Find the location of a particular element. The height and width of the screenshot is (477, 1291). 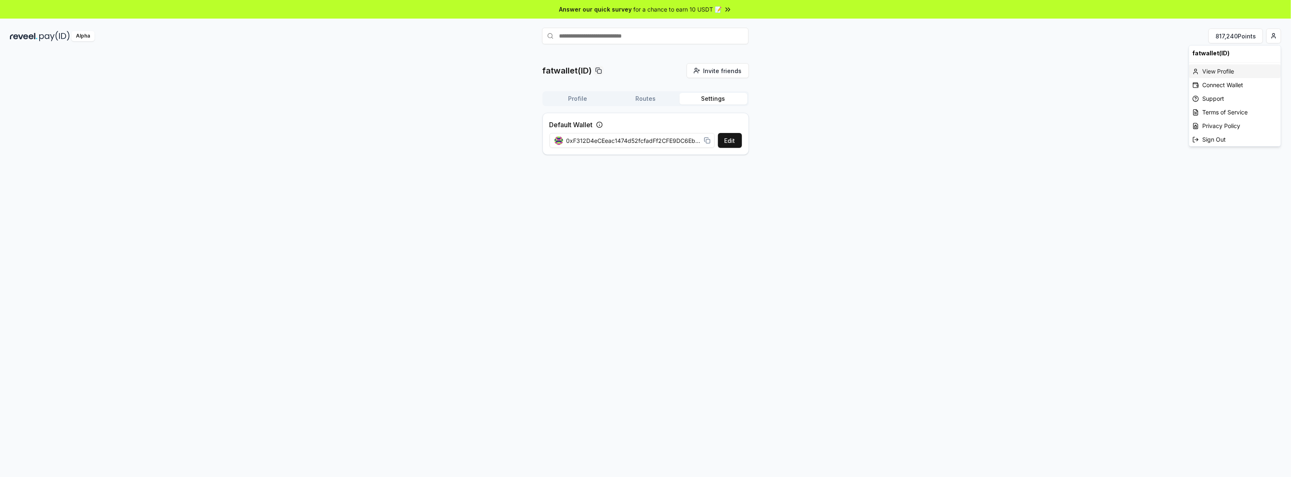

div: View Profile is located at coordinates (1235, 71).